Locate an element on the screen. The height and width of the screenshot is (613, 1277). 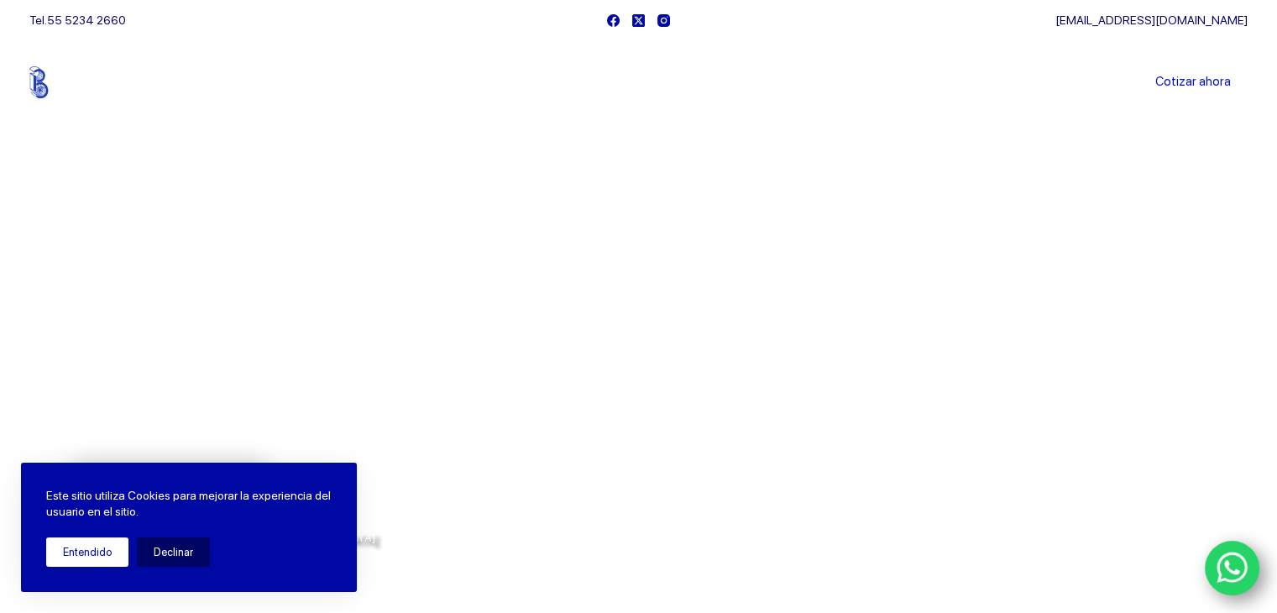
span: Somos los doctores de la industria is located at coordinates (340, 344).